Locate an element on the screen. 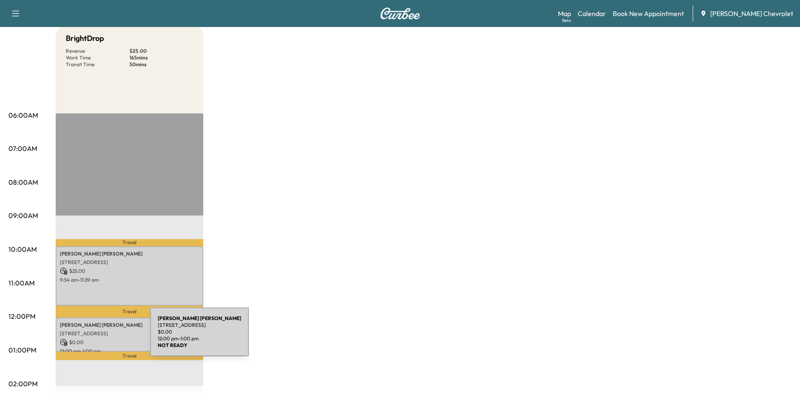  p: 50 mins is located at coordinates (161, 65).